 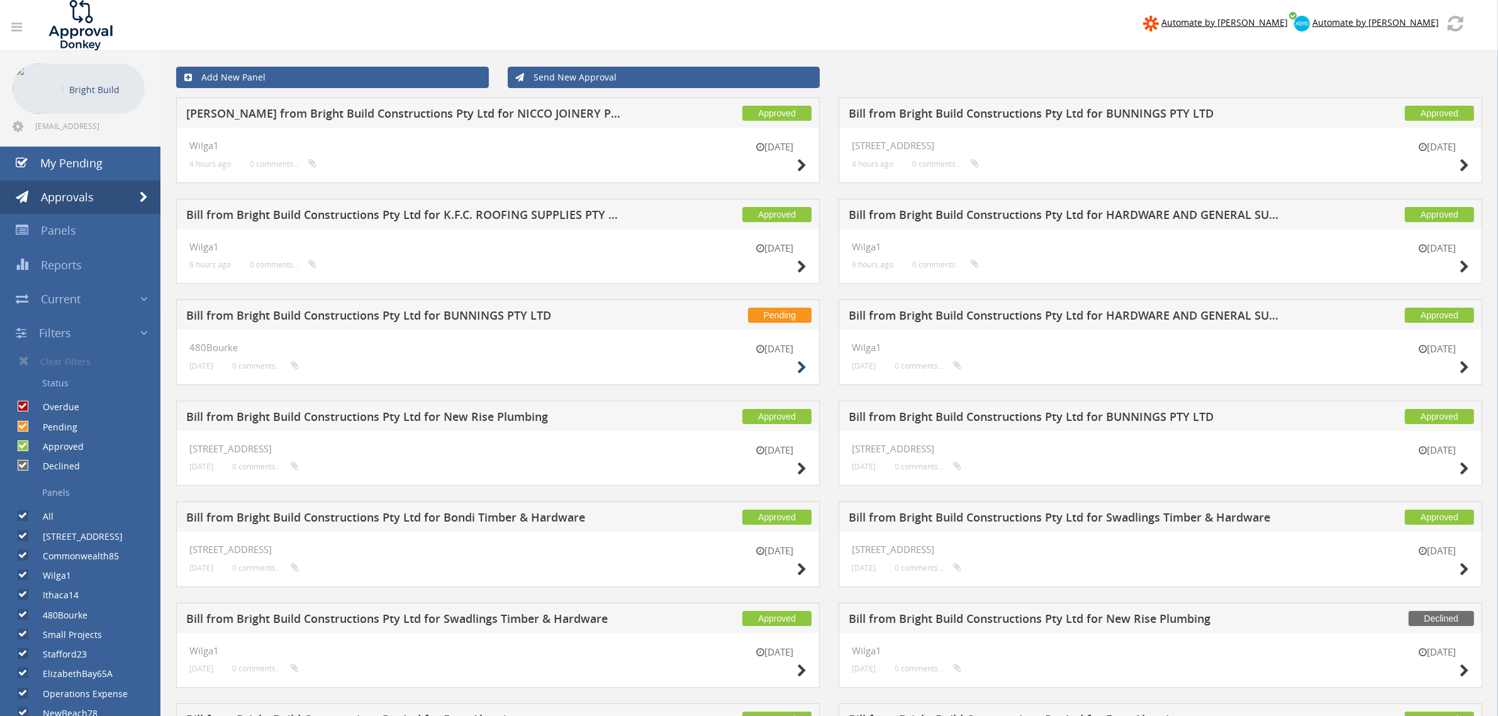 What do you see at coordinates (1455, 23) in the screenshot?
I see `img: refresh.png` at bounding box center [1455, 23].